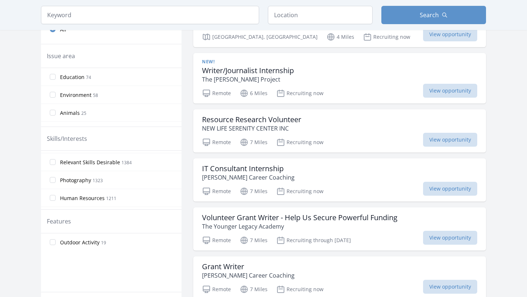  What do you see at coordinates (299, 218) in the screenshot?
I see `h3: Volunteer Grant Writer - Help Us Secure Powerful Funding` at bounding box center [299, 218].